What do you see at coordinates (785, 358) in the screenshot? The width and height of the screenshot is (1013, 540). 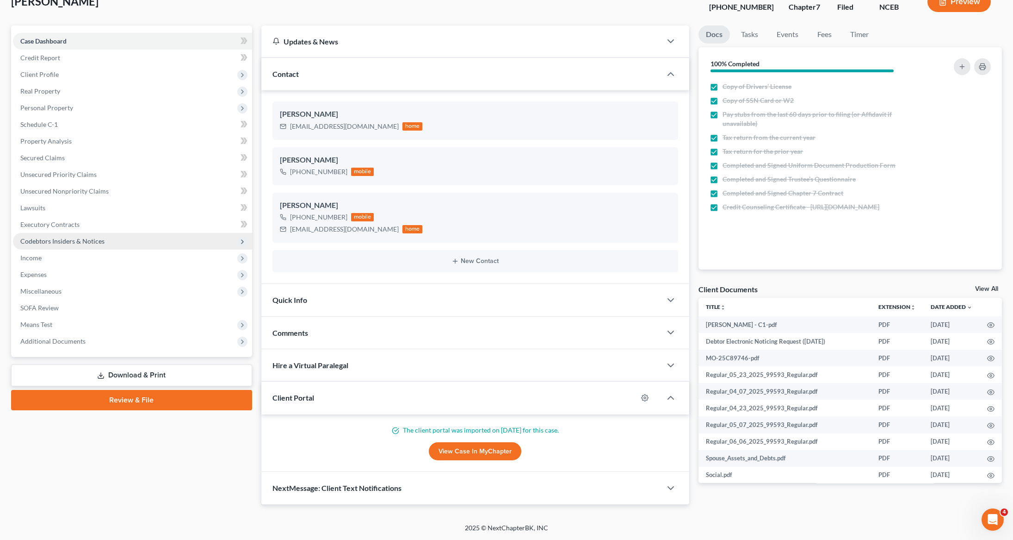 I see `td: MO-25C89746-pdf` at bounding box center [785, 358].